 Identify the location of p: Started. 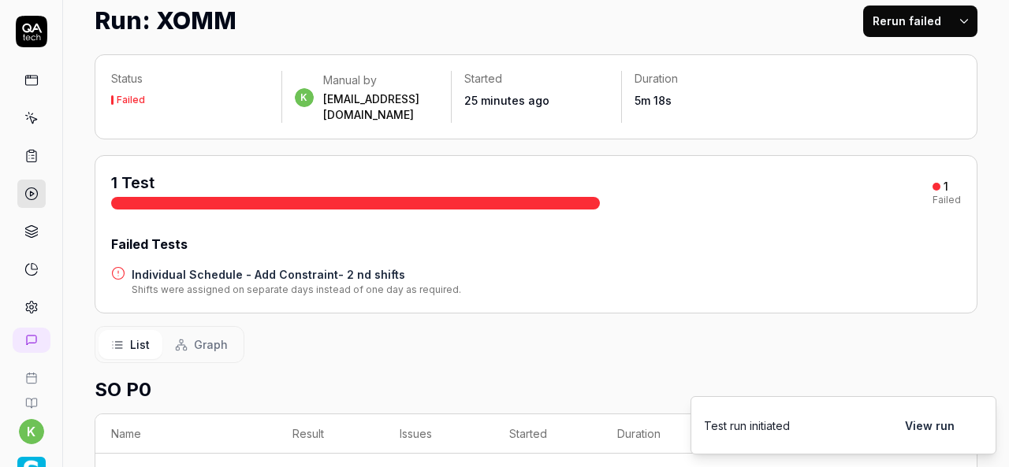
(536, 79).